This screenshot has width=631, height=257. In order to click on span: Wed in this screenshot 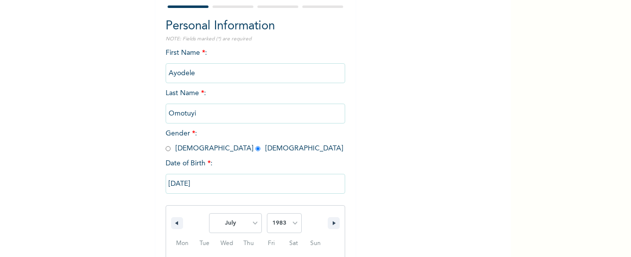, I will do `click(227, 244)`.